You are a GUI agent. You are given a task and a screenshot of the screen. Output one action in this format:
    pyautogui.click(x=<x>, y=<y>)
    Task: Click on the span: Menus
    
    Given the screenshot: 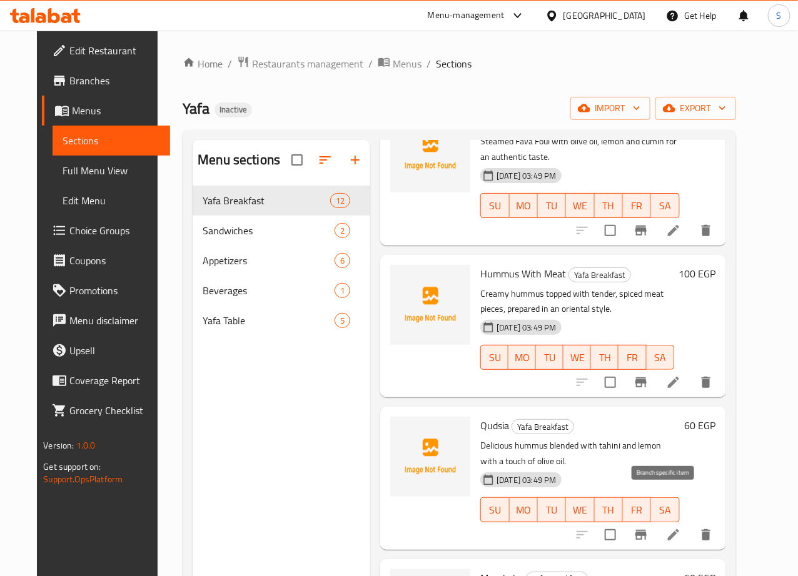 What is the action you would take?
    pyautogui.click(x=116, y=111)
    